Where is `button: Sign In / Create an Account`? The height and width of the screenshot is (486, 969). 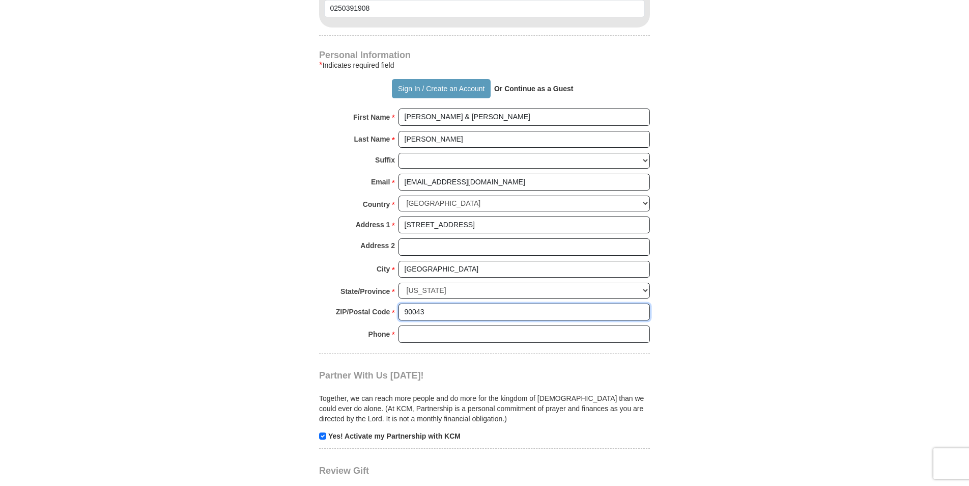
button: Sign In / Create an Account is located at coordinates (441, 89).